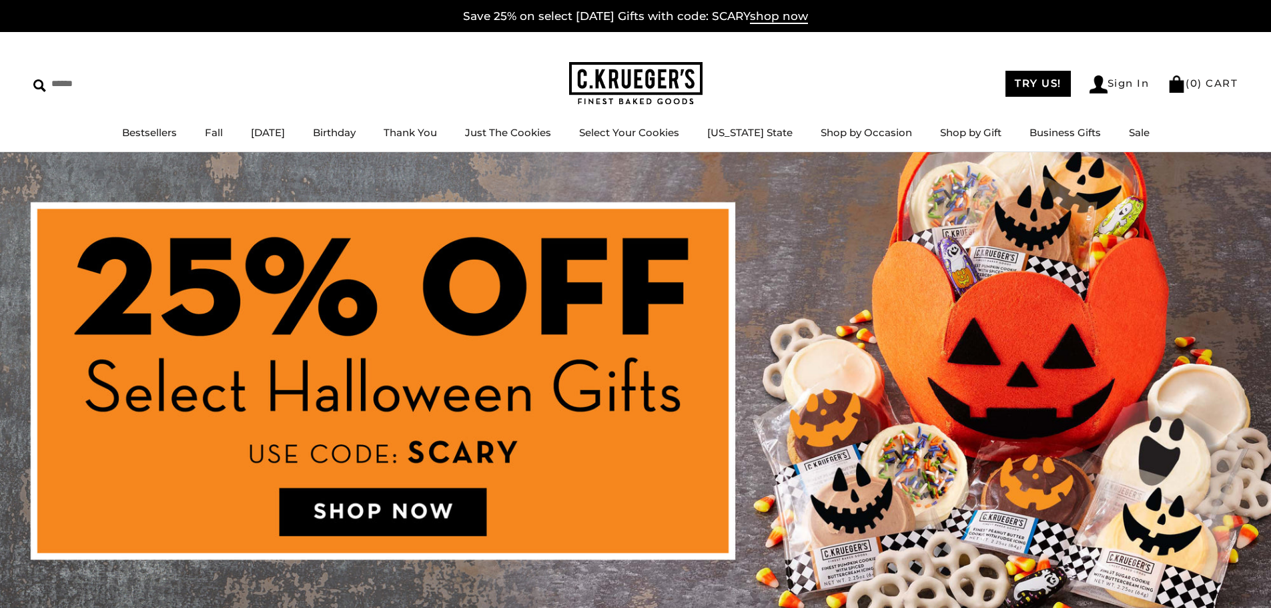 The width and height of the screenshot is (1271, 608). Describe the element at coordinates (866, 132) in the screenshot. I see `a: Shop by Occasion` at that location.